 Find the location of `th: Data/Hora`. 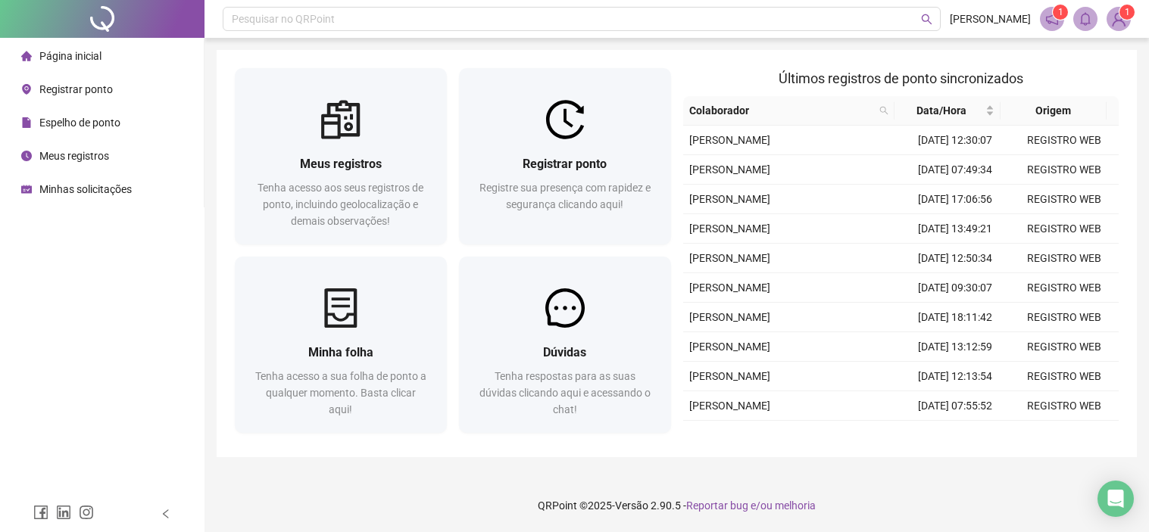

th: Data/Hora is located at coordinates (947, 111).